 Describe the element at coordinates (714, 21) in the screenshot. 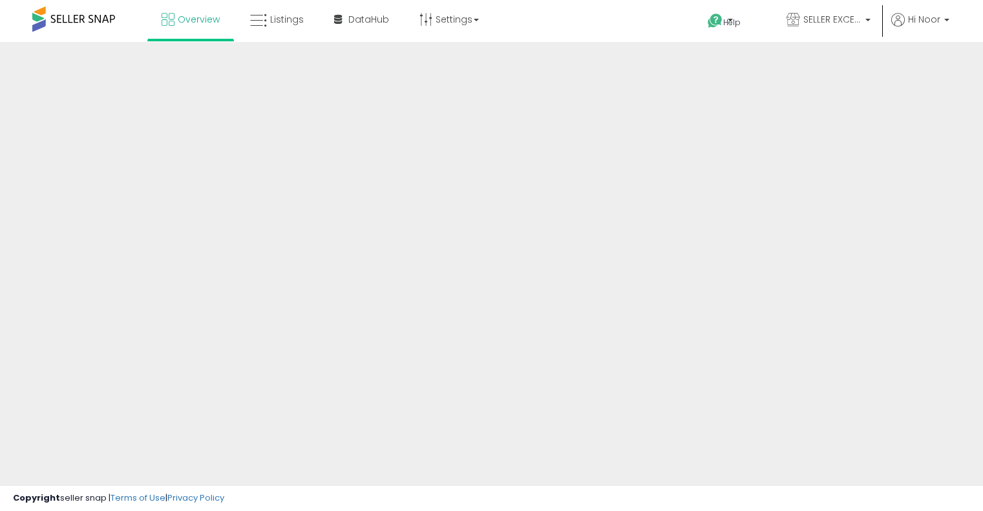

I see `i: Get Help` at that location.